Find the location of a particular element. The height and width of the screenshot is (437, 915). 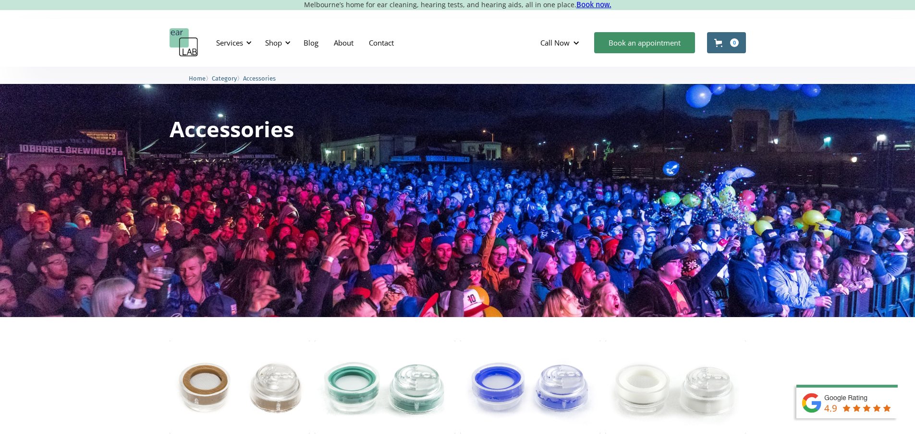

a: Blog is located at coordinates (311, 43).